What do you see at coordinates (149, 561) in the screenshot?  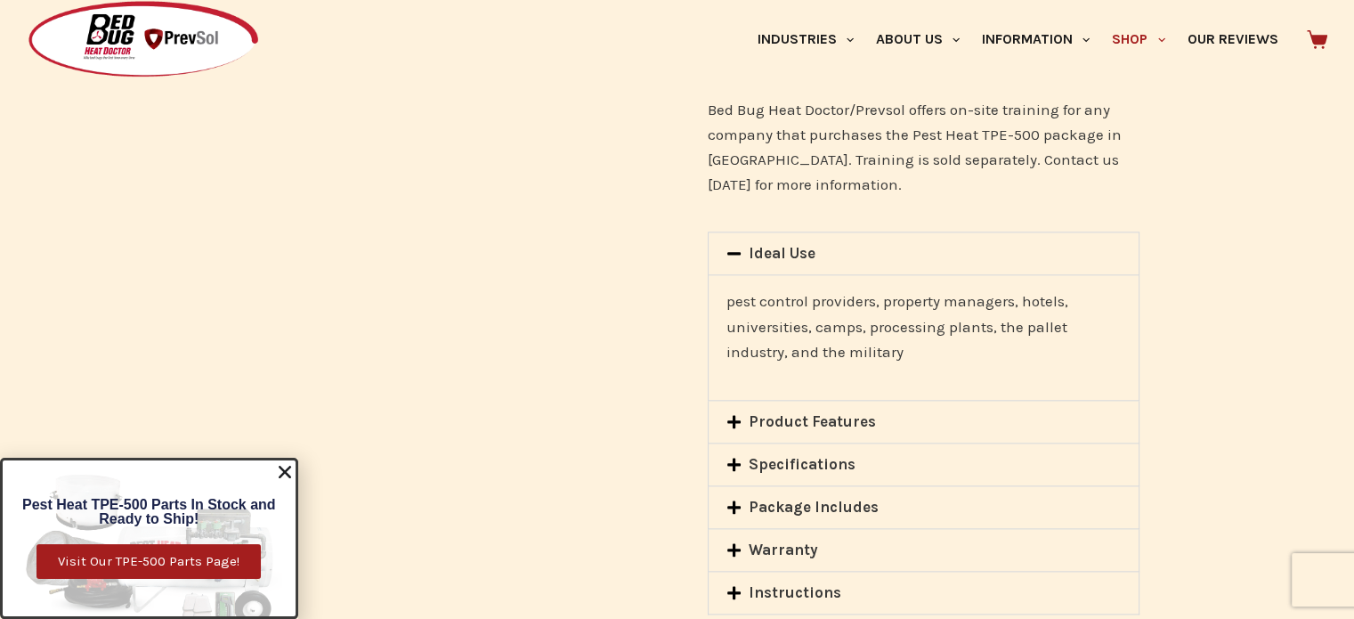 I see `a: Visit Our TPE-500 Parts Page!` at bounding box center [149, 561].